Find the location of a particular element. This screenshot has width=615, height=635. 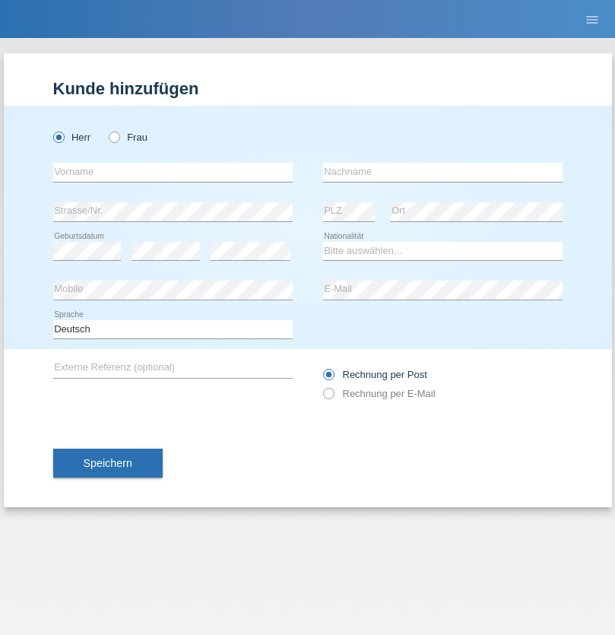

label: Rechnung per E-Mail is located at coordinates (379, 393).